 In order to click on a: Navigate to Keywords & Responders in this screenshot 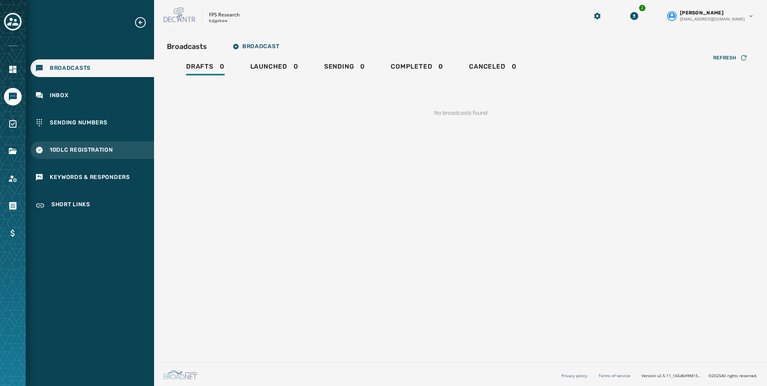, I will do `click(92, 177)`.